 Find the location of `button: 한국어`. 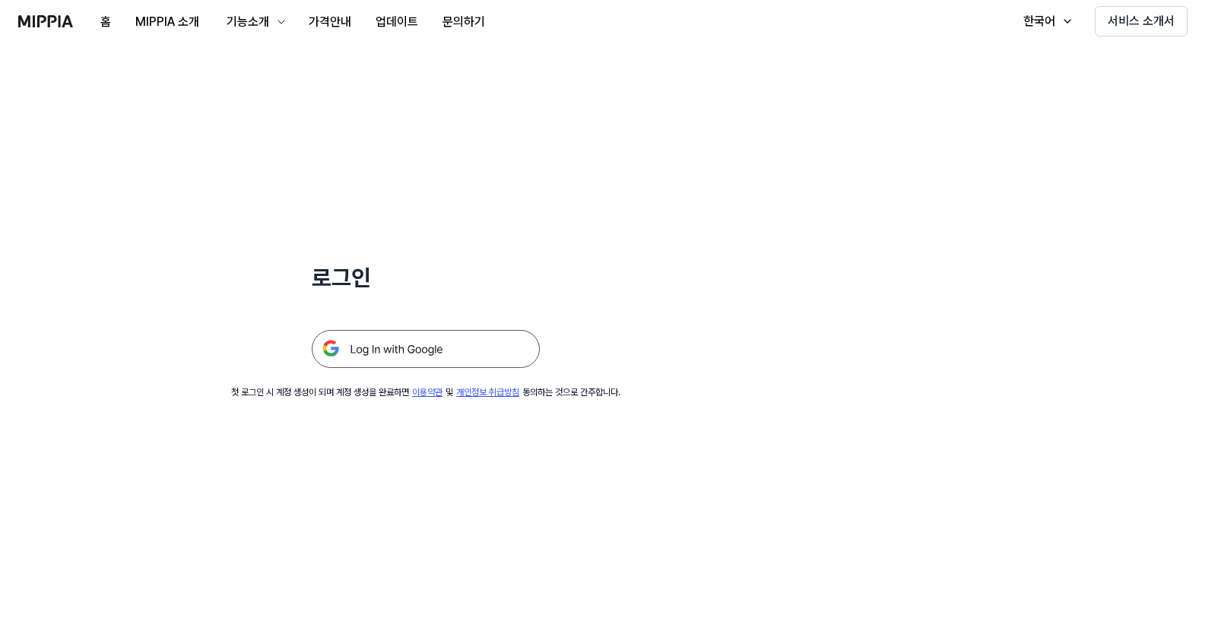

button: 한국어 is located at coordinates (1045, 21).